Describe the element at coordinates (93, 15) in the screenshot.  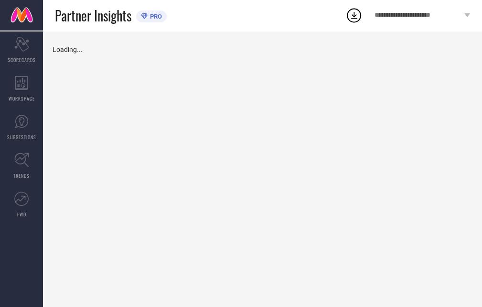
I see `span: Partner Insights` at that location.